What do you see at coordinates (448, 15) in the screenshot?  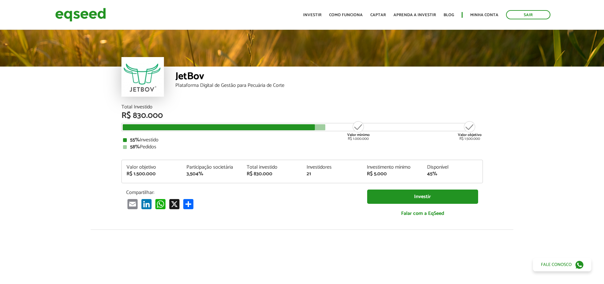 I see `a: Blog` at bounding box center [448, 15].